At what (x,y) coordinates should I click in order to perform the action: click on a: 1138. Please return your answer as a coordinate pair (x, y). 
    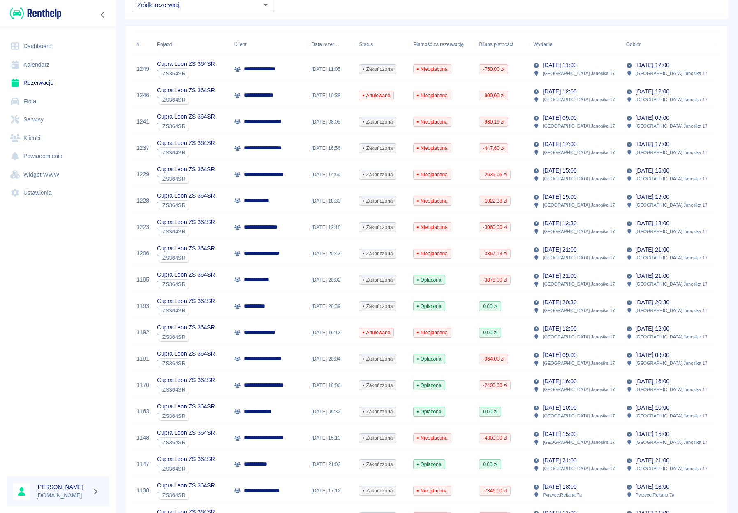
    Looking at the image, I should click on (143, 490).